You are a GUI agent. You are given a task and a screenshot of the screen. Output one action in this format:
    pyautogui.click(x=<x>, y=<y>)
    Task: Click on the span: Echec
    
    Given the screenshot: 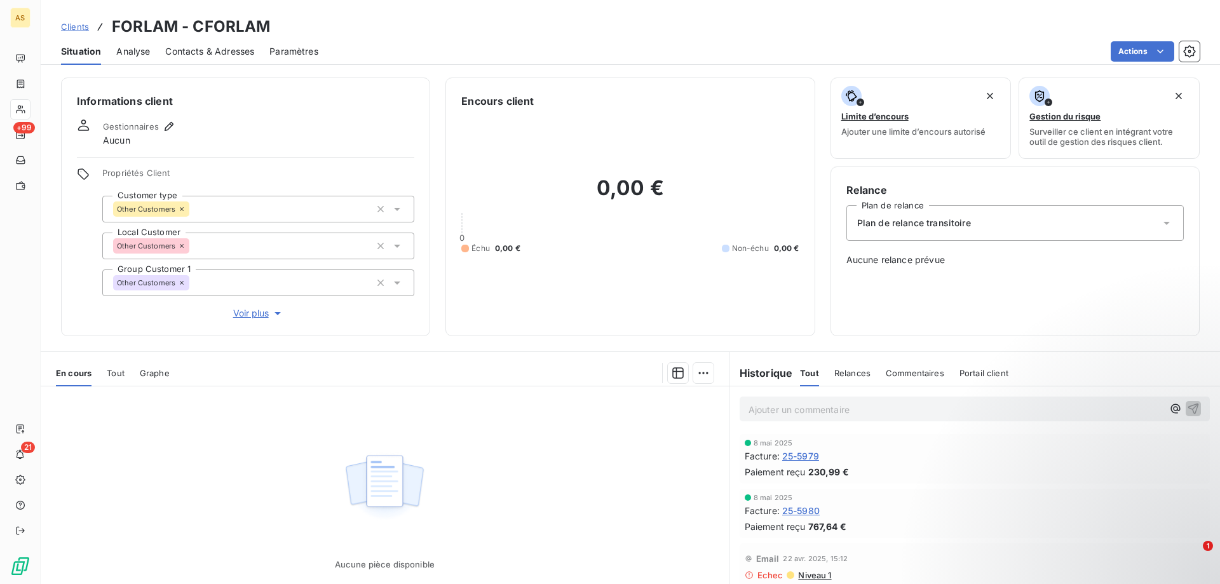 What is the action you would take?
    pyautogui.click(x=770, y=575)
    